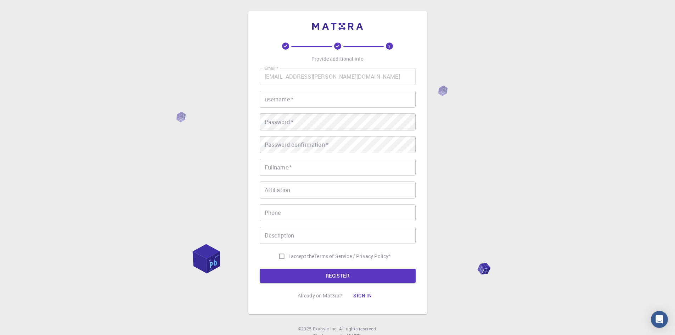 The image size is (675, 335). Describe the element at coordinates (325, 329) in the screenshot. I see `a: Exabyte Inc.` at that location.